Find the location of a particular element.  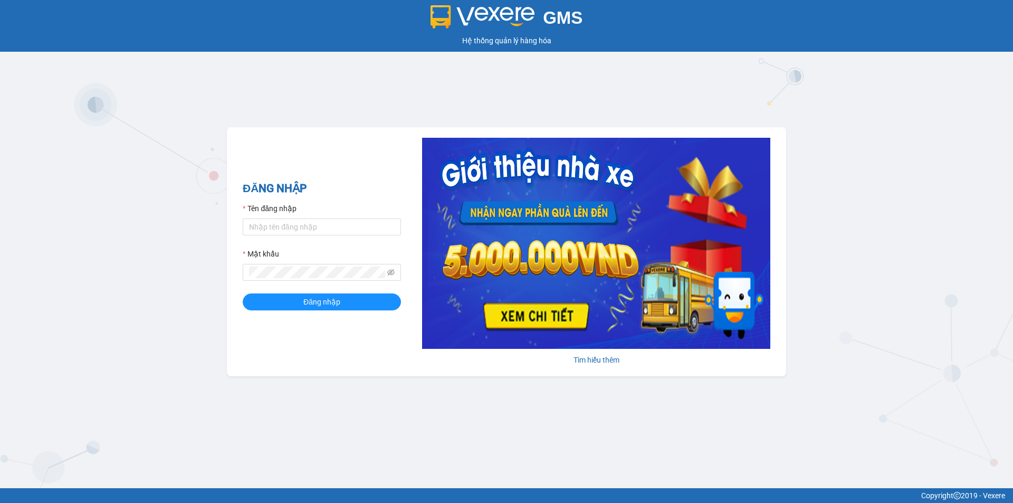

a: GMS is located at coordinates (506, 20).